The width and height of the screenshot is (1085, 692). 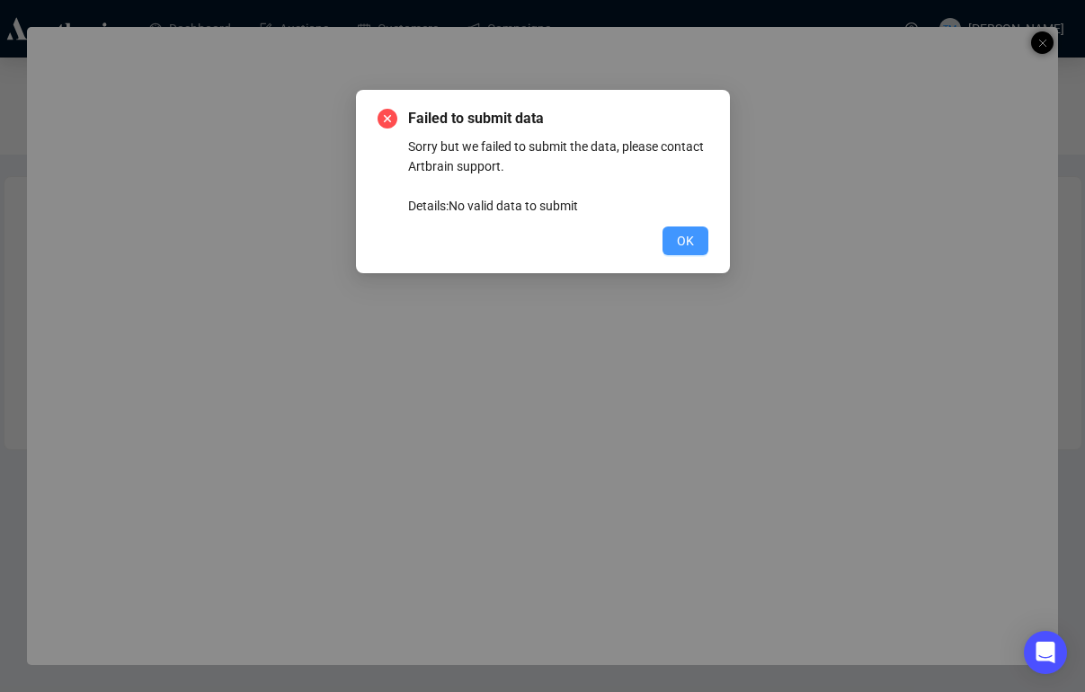 What do you see at coordinates (558, 119) in the screenshot?
I see `span: Failed to submit data` at bounding box center [558, 119].